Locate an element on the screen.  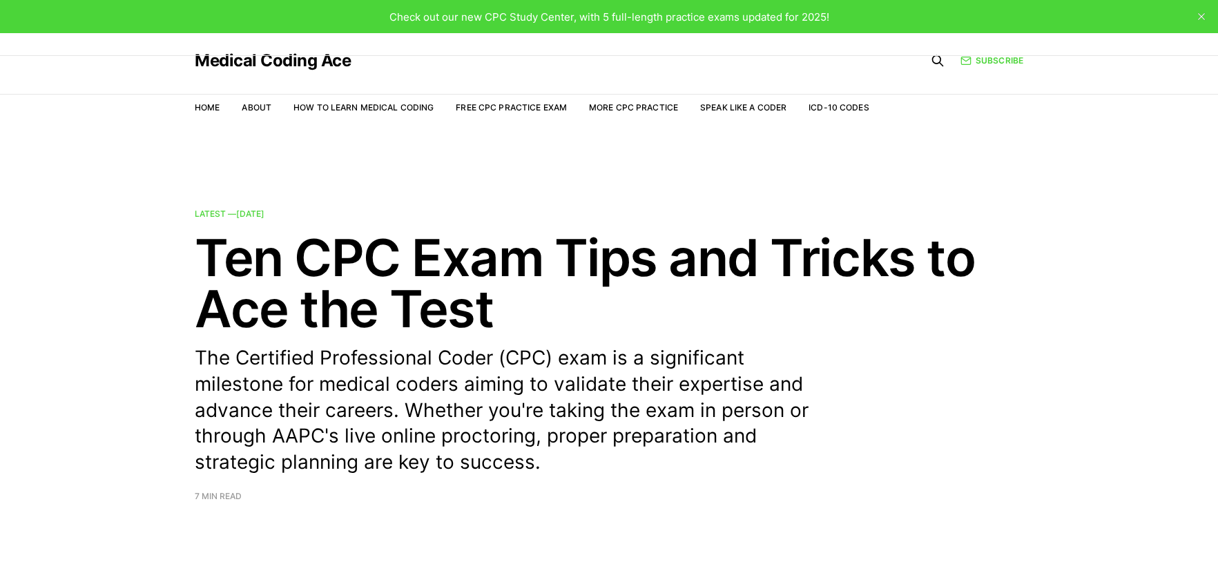
a: Free CPC Practice Exam is located at coordinates (511, 107).